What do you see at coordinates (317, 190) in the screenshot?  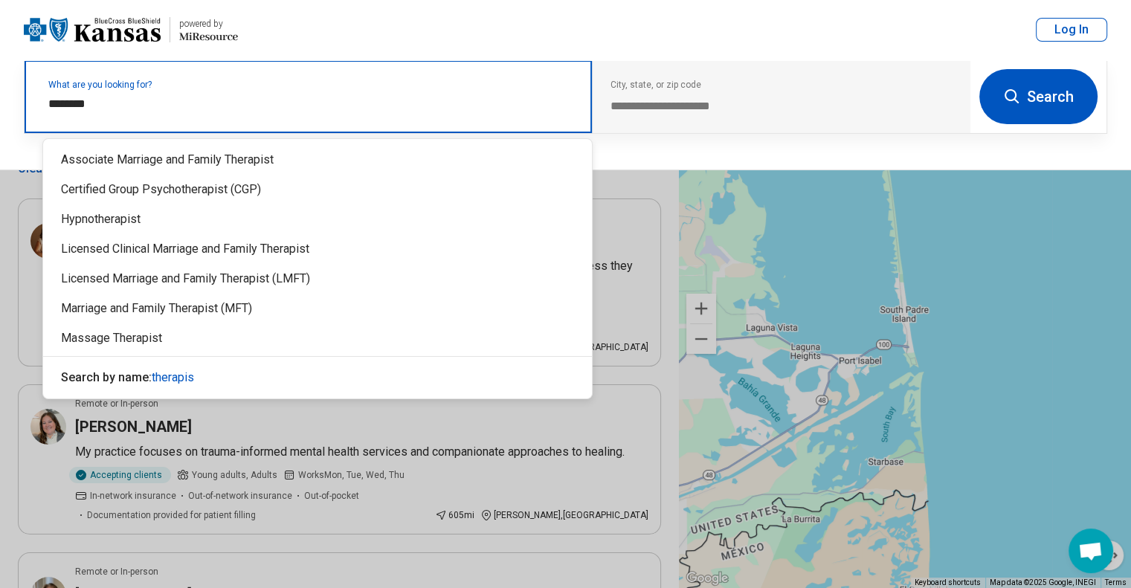 I see `div: Certified Group Psychotherapist (CGP)` at bounding box center [317, 190].